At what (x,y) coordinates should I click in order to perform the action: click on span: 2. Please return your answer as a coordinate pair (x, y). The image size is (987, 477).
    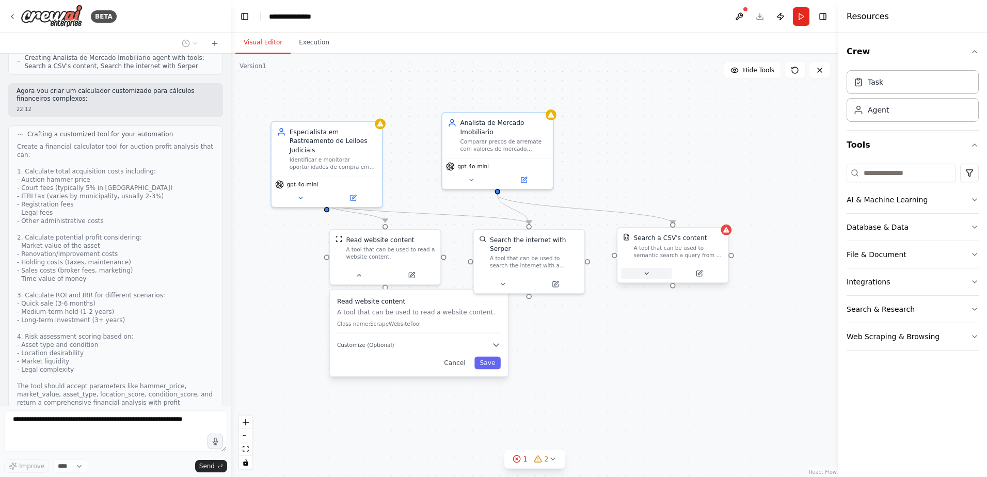
    Looking at the image, I should click on (546, 459).